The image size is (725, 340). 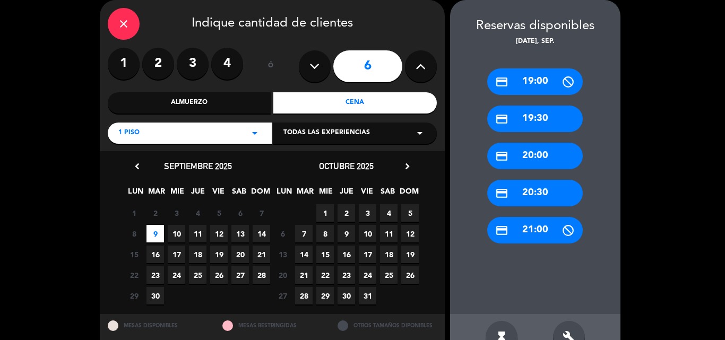 I want to click on div: 19:00, so click(x=535, y=82).